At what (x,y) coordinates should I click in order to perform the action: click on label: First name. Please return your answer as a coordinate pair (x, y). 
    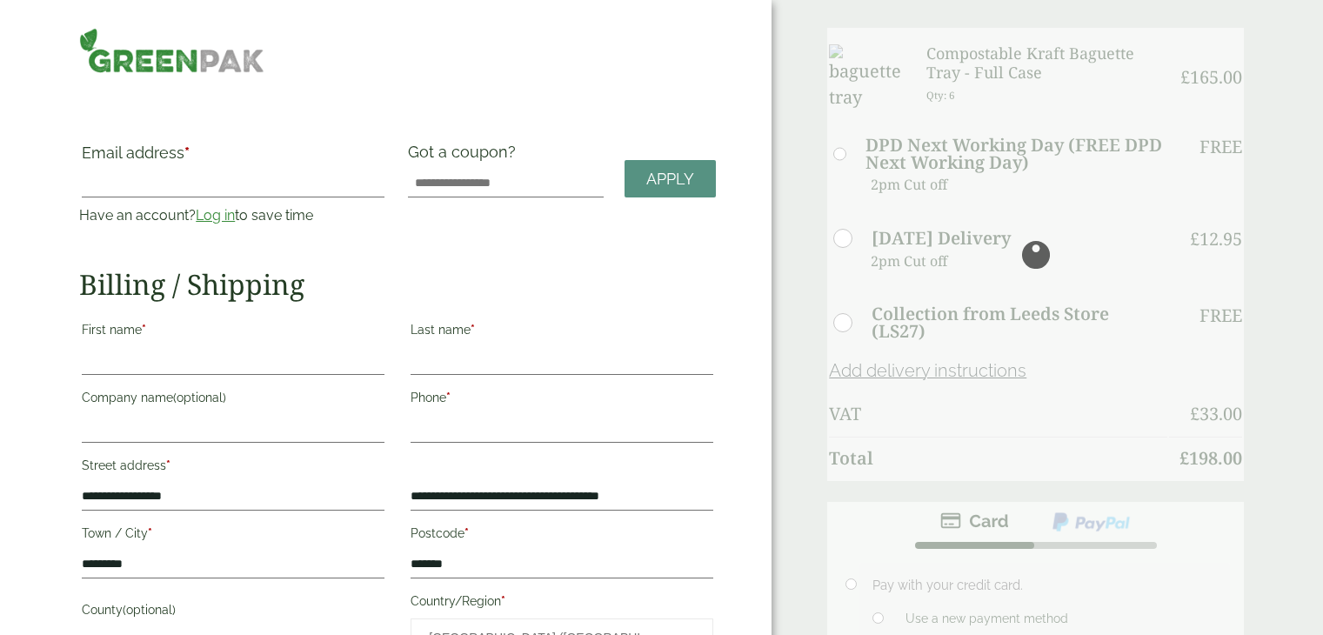
    Looking at the image, I should click on (233, 332).